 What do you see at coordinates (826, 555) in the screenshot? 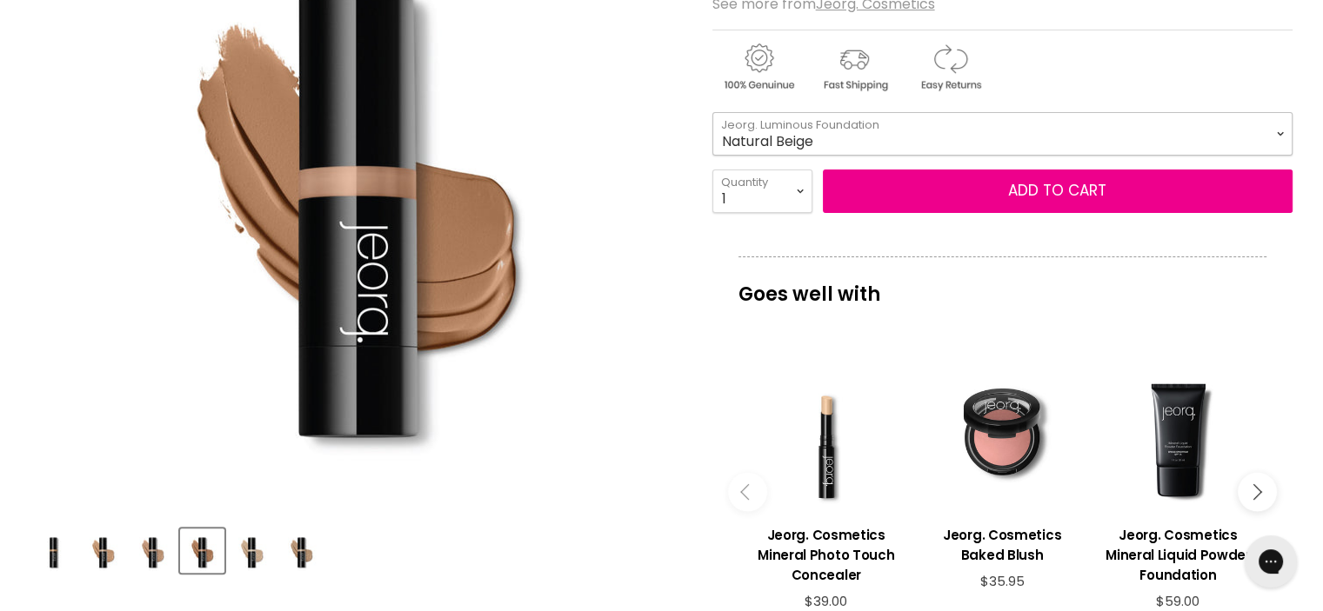
I see `h3: Jeorg. Cosmetics Mineral Photo Touch Concealer` at bounding box center [826, 555].